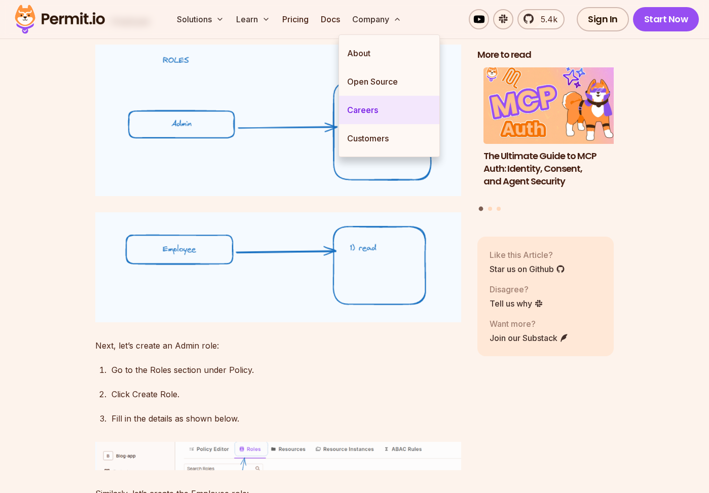 This screenshot has width=709, height=493. What do you see at coordinates (546, 140) in the screenshot?
I see `div: Posts` at bounding box center [546, 140].